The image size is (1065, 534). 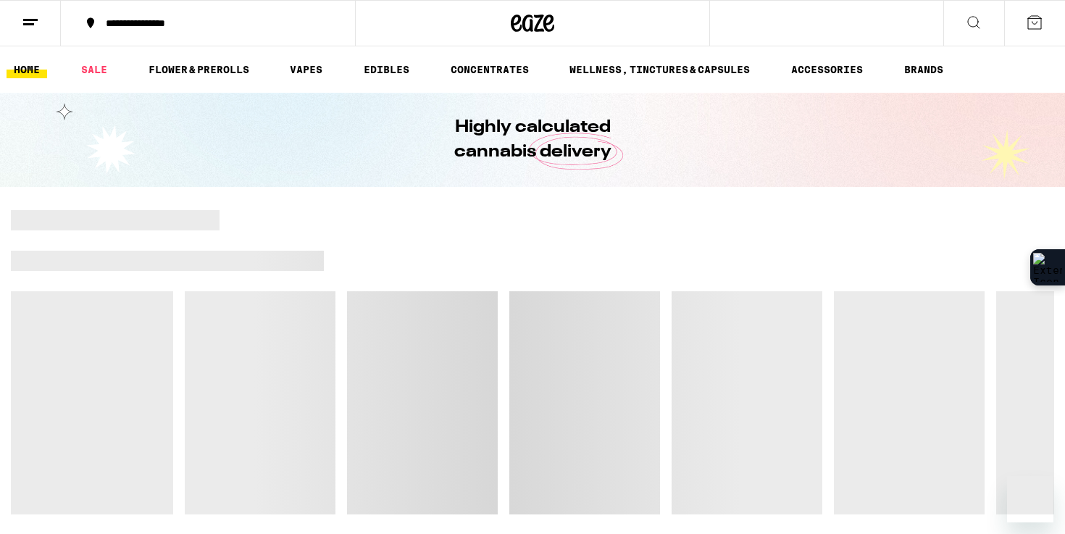 I want to click on a: HOME, so click(x=27, y=70).